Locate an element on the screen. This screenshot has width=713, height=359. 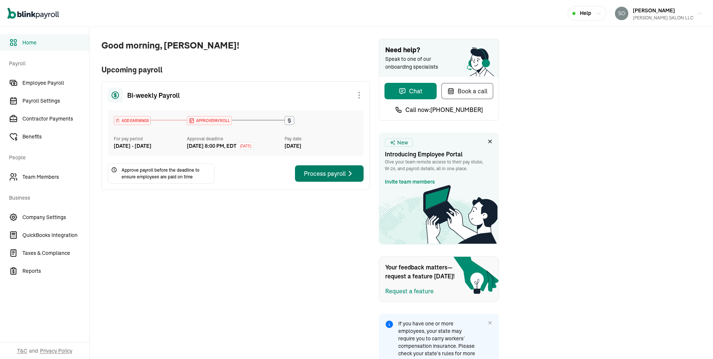
span: Business is located at coordinates (47, 197).